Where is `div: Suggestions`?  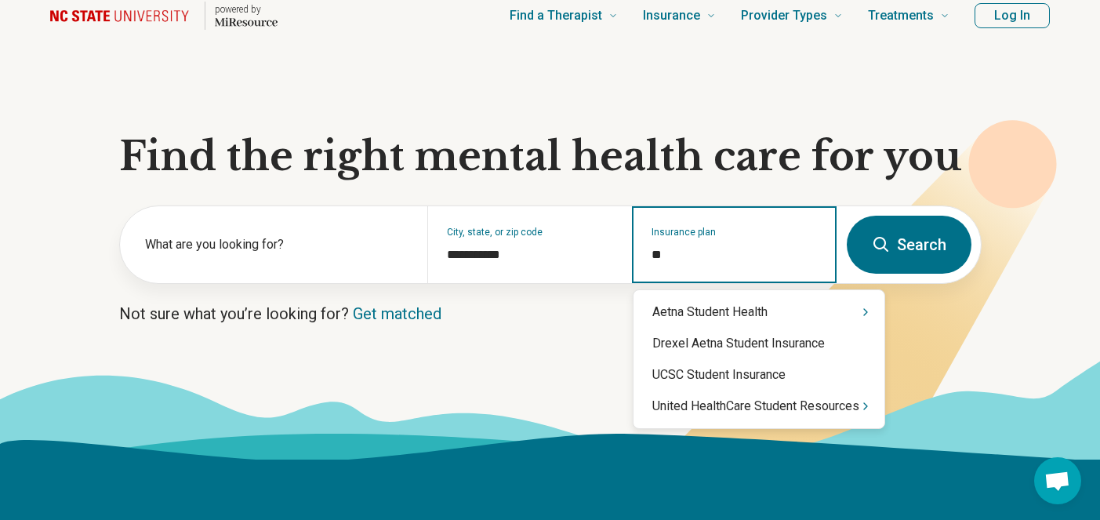
div: Suggestions is located at coordinates (759, 359).